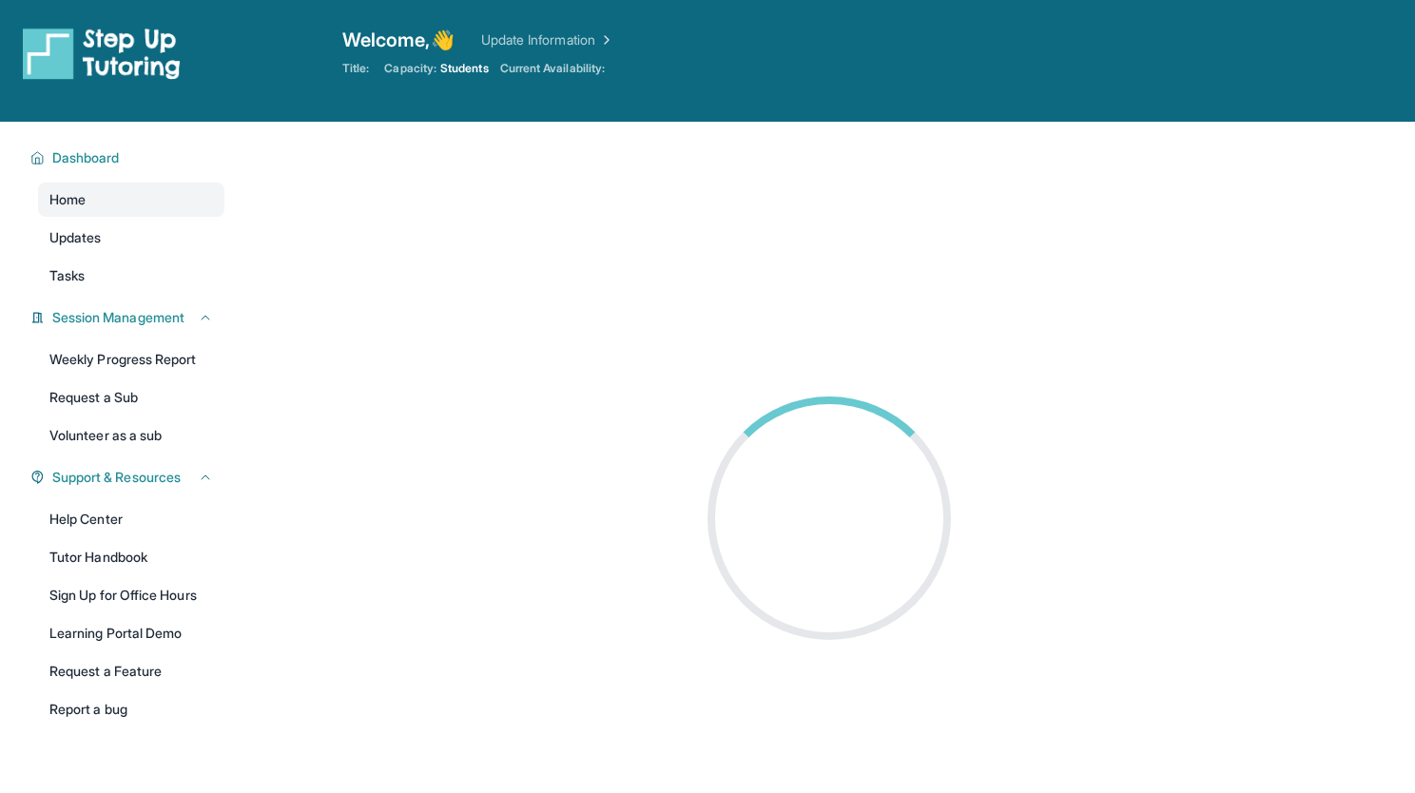 This screenshot has width=1415, height=793. Describe the element at coordinates (464, 68) in the screenshot. I see `span: Students` at that location.